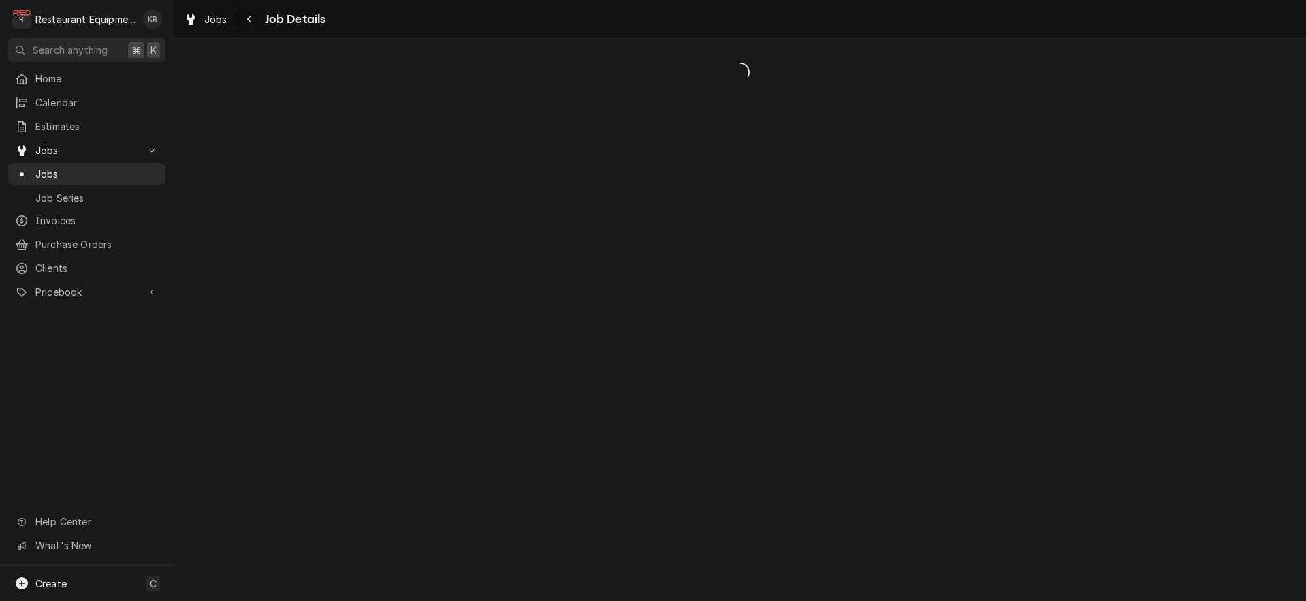 The image size is (1306, 601). What do you see at coordinates (250, 19) in the screenshot?
I see `button: Navigate back` at bounding box center [250, 19].